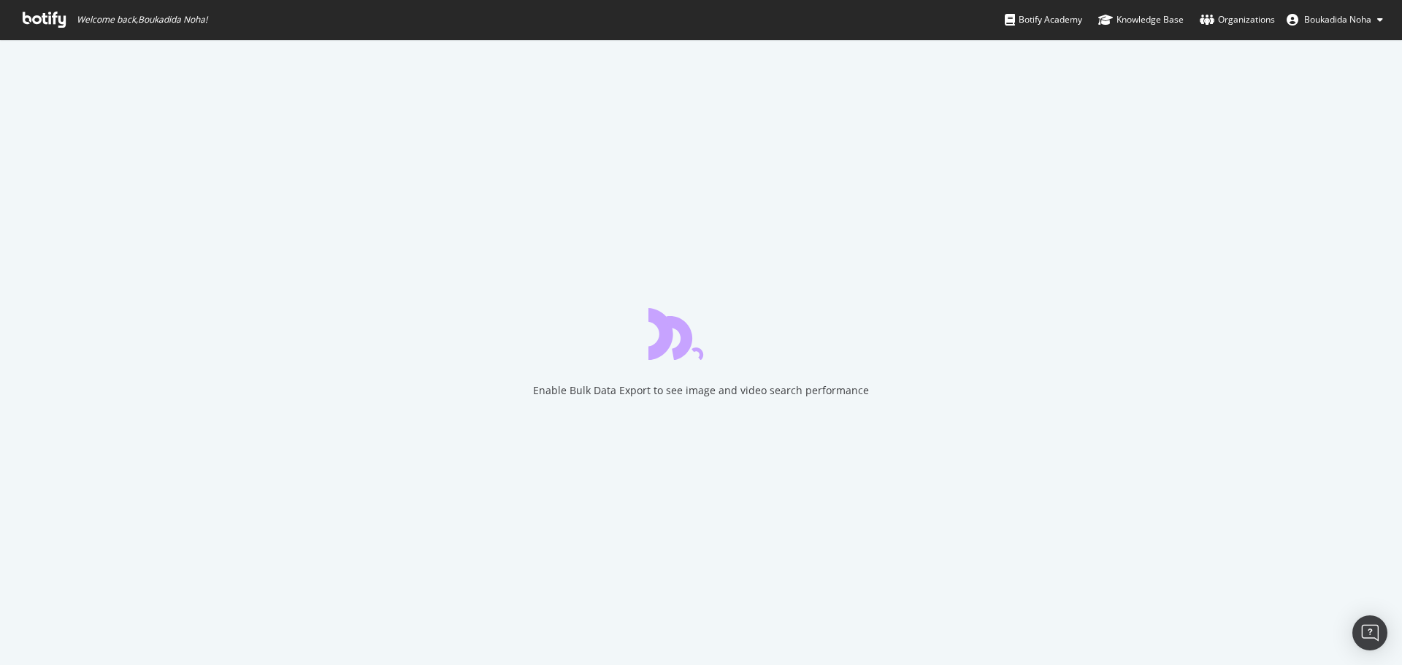 The width and height of the screenshot is (1402, 665). Describe the element at coordinates (701, 391) in the screenshot. I see `div: Enable Bulk Data Export to see image and video search performance` at that location.